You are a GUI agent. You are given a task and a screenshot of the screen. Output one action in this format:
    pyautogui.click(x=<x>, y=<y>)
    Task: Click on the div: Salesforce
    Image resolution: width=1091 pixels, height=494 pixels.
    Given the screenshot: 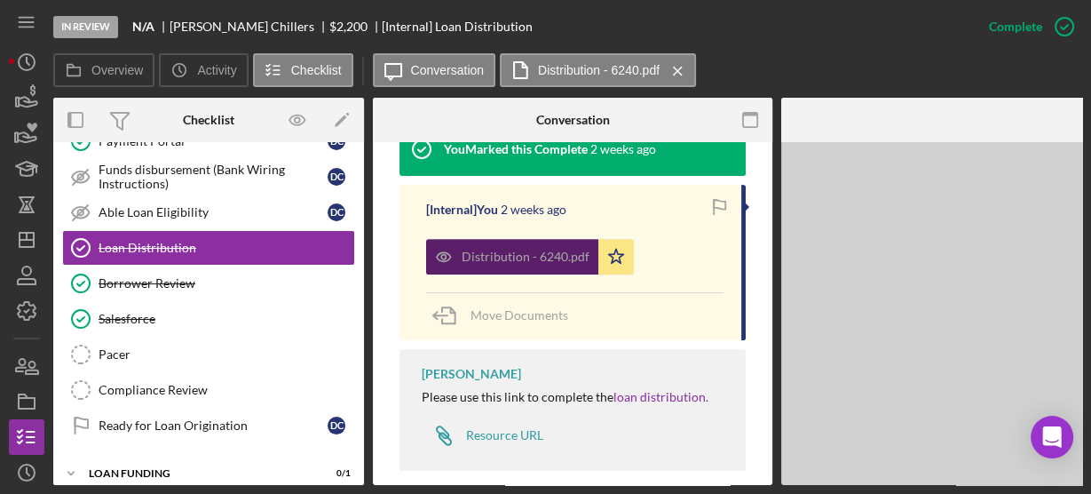 What is the action you would take?
    pyautogui.click(x=226, y=319)
    